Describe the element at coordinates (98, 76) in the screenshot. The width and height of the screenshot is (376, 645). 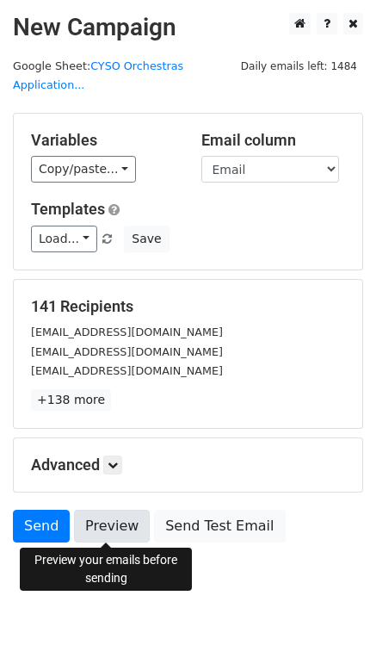
I see `a: CYSO Orchestras Application...` at that location.